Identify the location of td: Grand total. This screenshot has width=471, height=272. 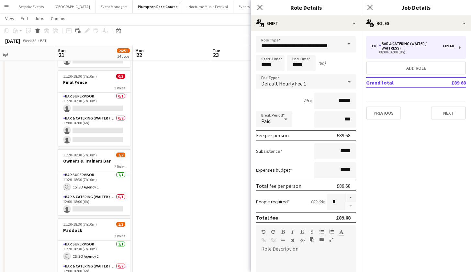
(398, 82).